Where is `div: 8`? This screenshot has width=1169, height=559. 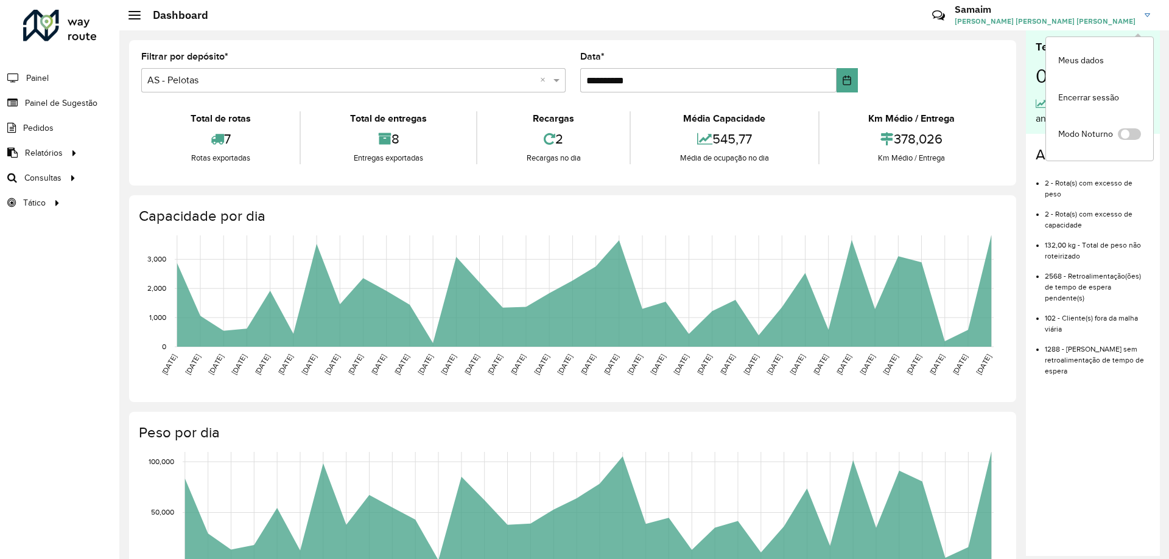 div: 8 is located at coordinates (388, 139).